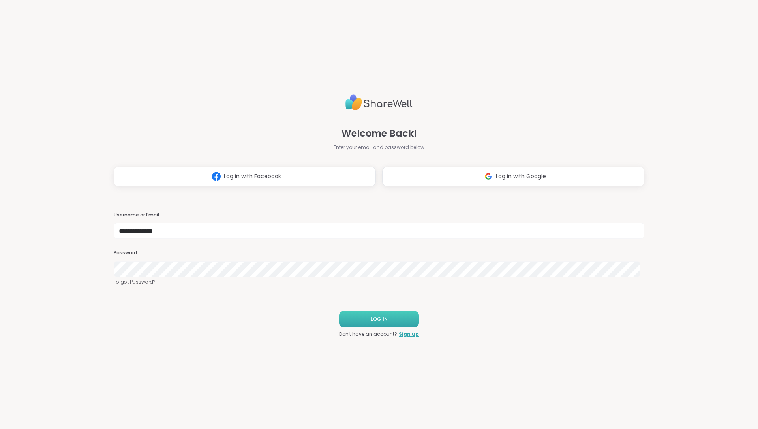  I want to click on span: Don't have an account?, so click(368, 334).